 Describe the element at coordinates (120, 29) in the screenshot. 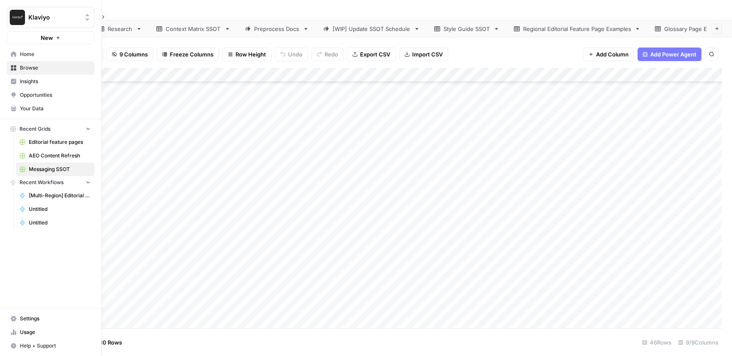

I see `a: Research` at that location.